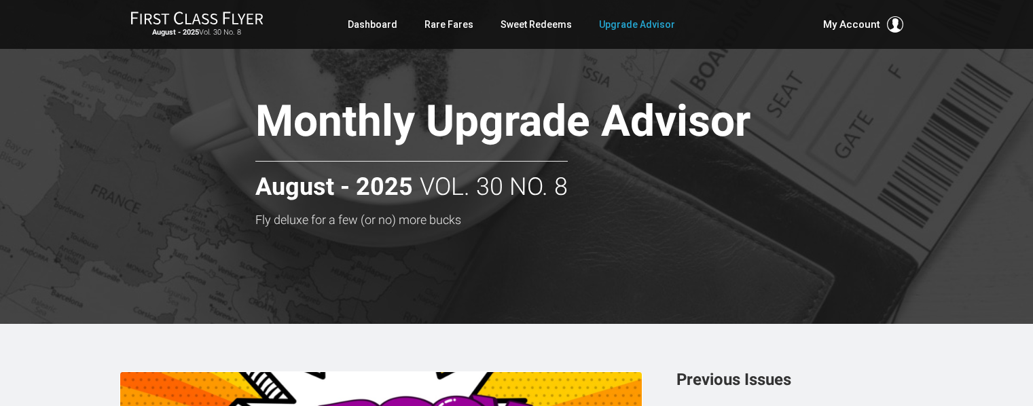 This screenshot has width=1033, height=406. What do you see at coordinates (197, 33) in the screenshot?
I see `small: Vol. 30 No. 8` at bounding box center [197, 33].